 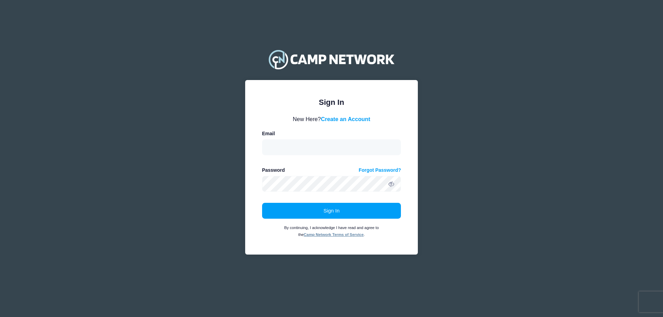 I want to click on a: Create an Account, so click(x=345, y=119).